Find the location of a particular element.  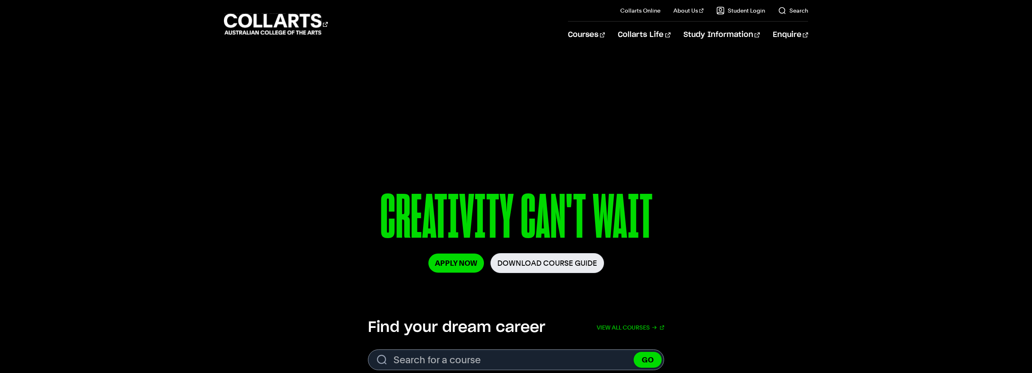

a: Study Information is located at coordinates (722, 35).